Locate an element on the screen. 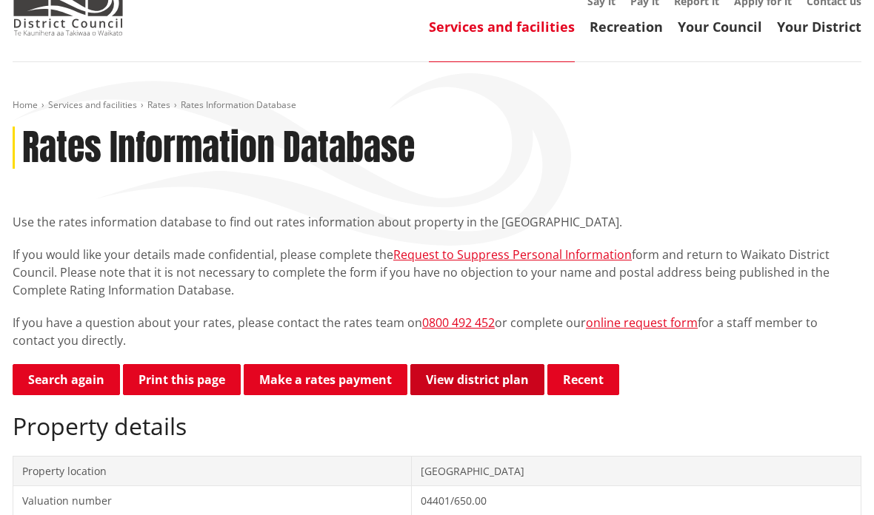  p: Use the rates information database to find out rates information about property in the [GEOGRAPHI... is located at coordinates (437, 222).